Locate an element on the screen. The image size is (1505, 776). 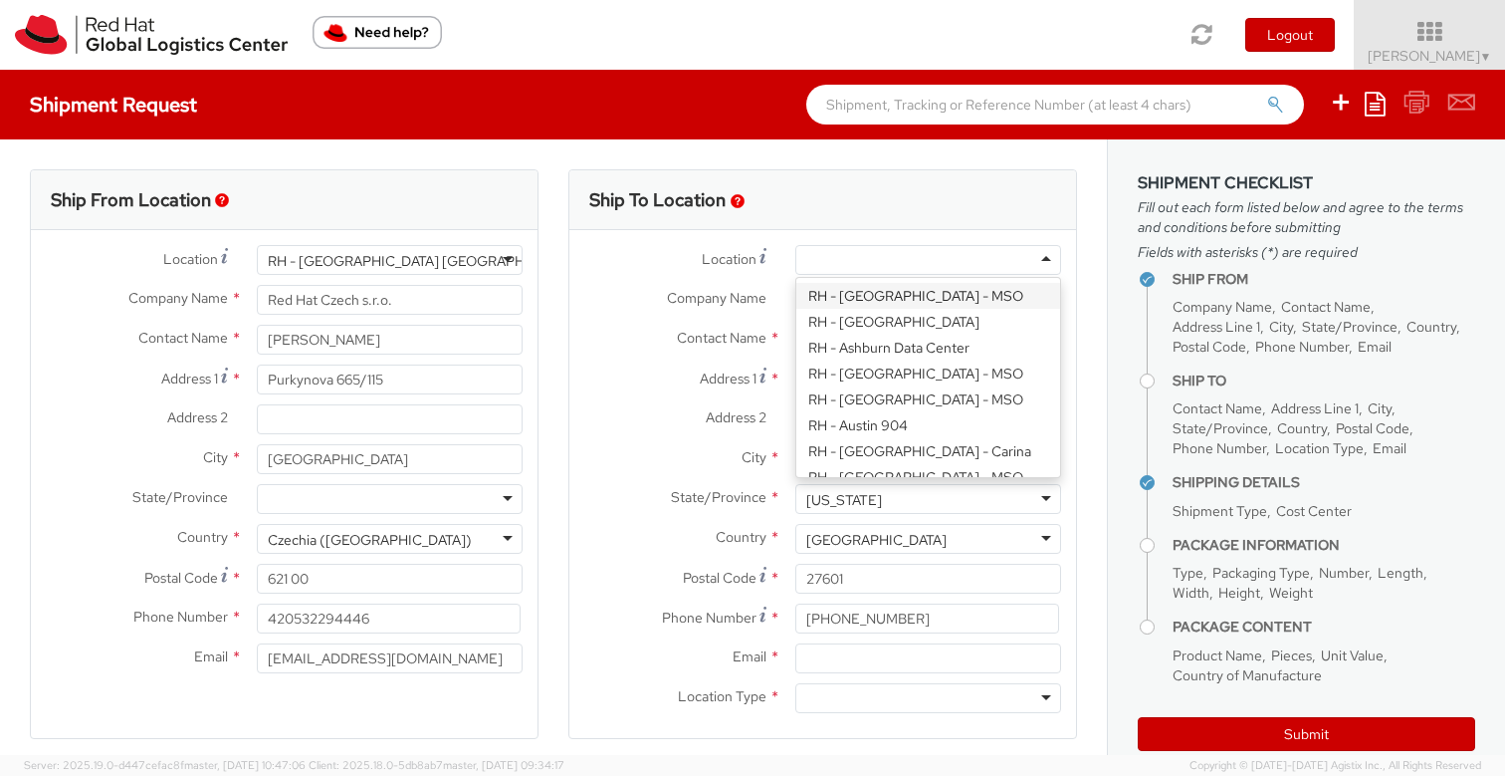
span: Fill out each form listed below and agree to the terms and conditions before submitting is located at coordinates (1306, 217).